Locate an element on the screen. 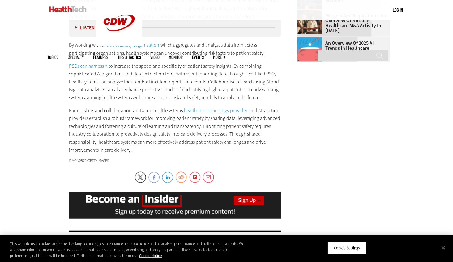 The width and height of the screenshot is (453, 262). img: illustration of computer chip being put inside head with waves is located at coordinates (309, 49).